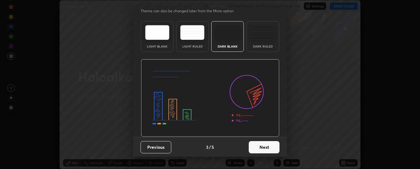  Describe the element at coordinates (210, 98) in the screenshot. I see `img: darkThemeBanner.d06ce4a2.svg` at that location.